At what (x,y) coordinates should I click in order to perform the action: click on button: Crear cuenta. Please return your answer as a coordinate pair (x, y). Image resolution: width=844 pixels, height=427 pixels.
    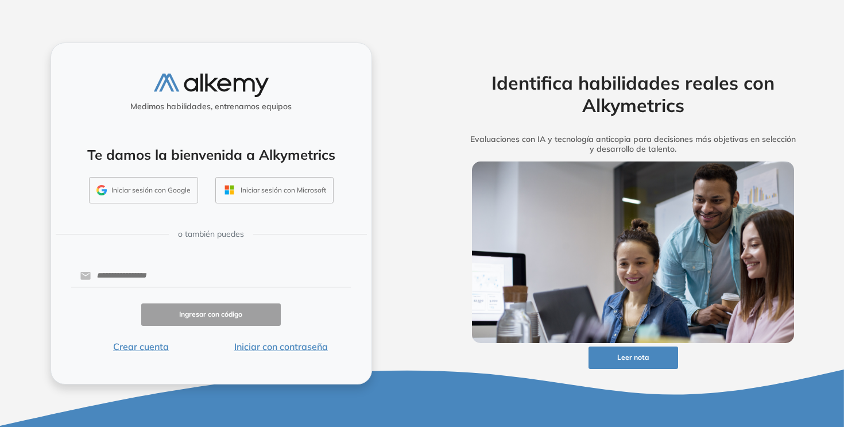
    Looking at the image, I should click on (141, 346).